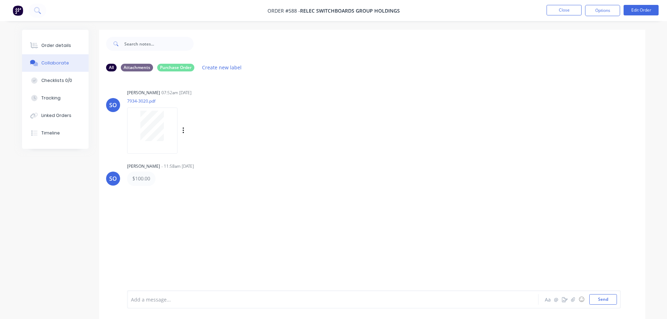 The height and width of the screenshot is (319, 667). Describe the element at coordinates (191, 101) in the screenshot. I see `p: 7934-3020.pdf` at that location.